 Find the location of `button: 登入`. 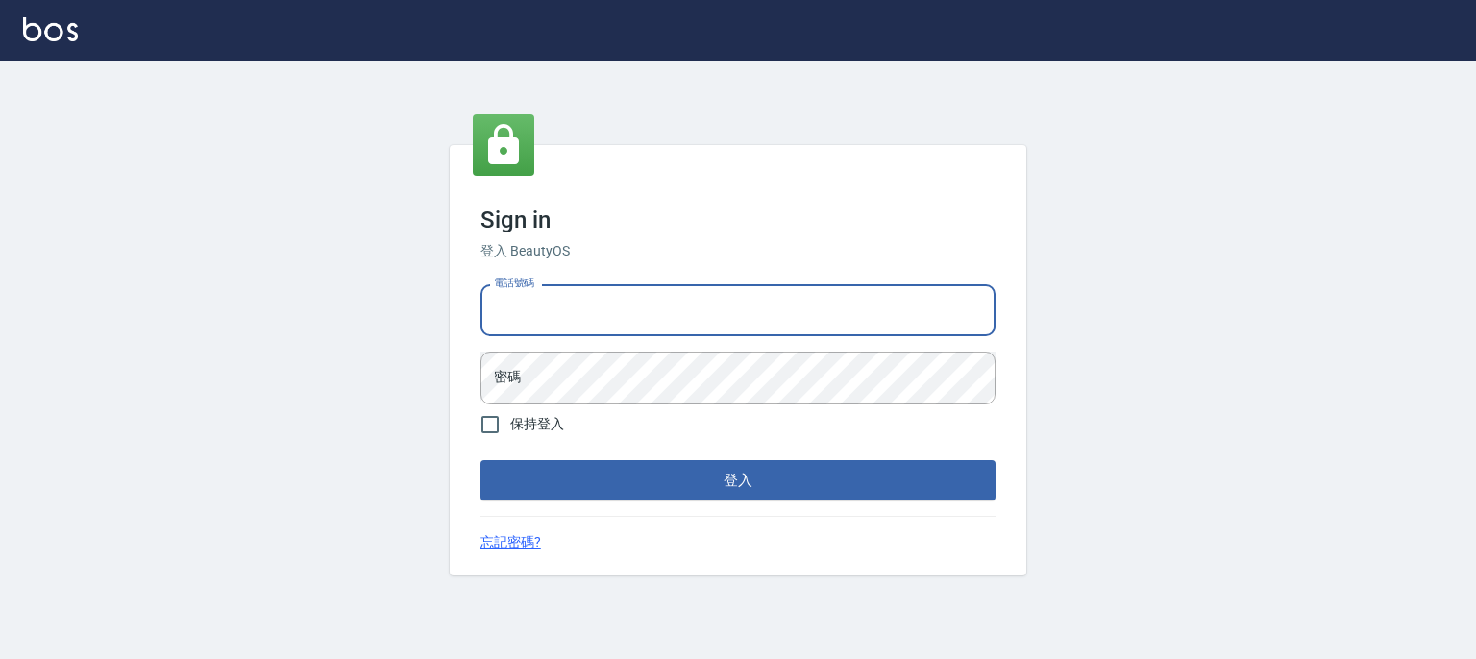

button: 登入 is located at coordinates (738, 480).